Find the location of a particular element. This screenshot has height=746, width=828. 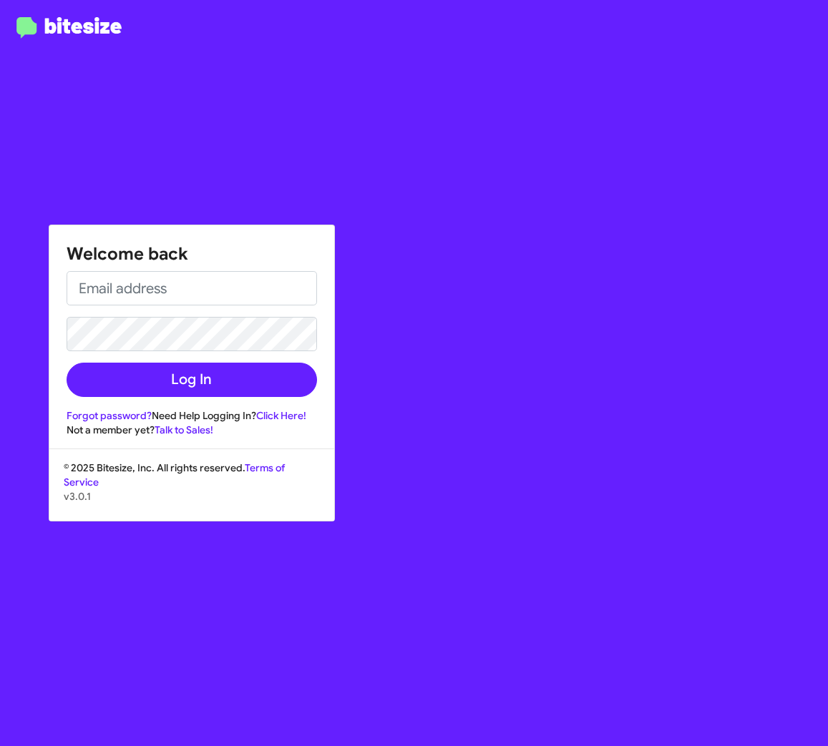

p: v3.0.1 is located at coordinates (192, 496).